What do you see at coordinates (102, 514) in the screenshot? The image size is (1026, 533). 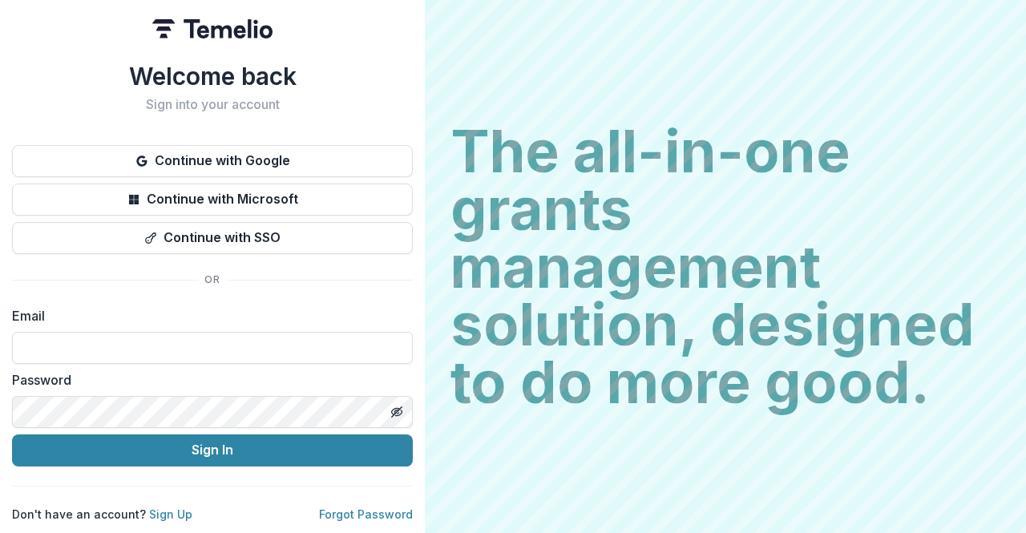 I see `p: Don't have an account?` at bounding box center [102, 514].